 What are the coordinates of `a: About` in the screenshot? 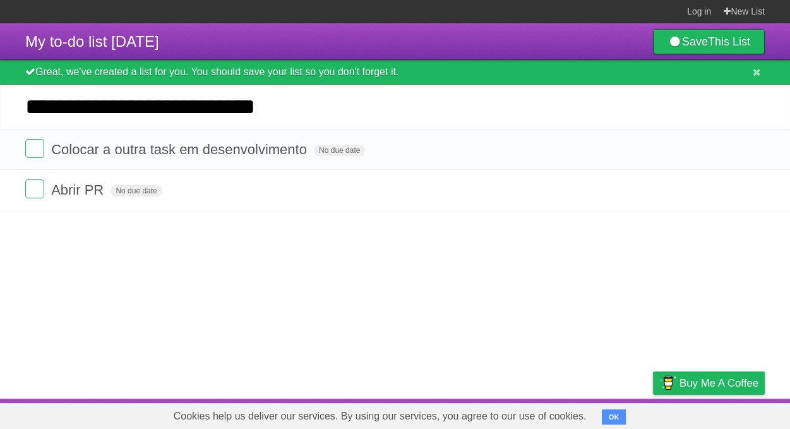 It's located at (498, 413).